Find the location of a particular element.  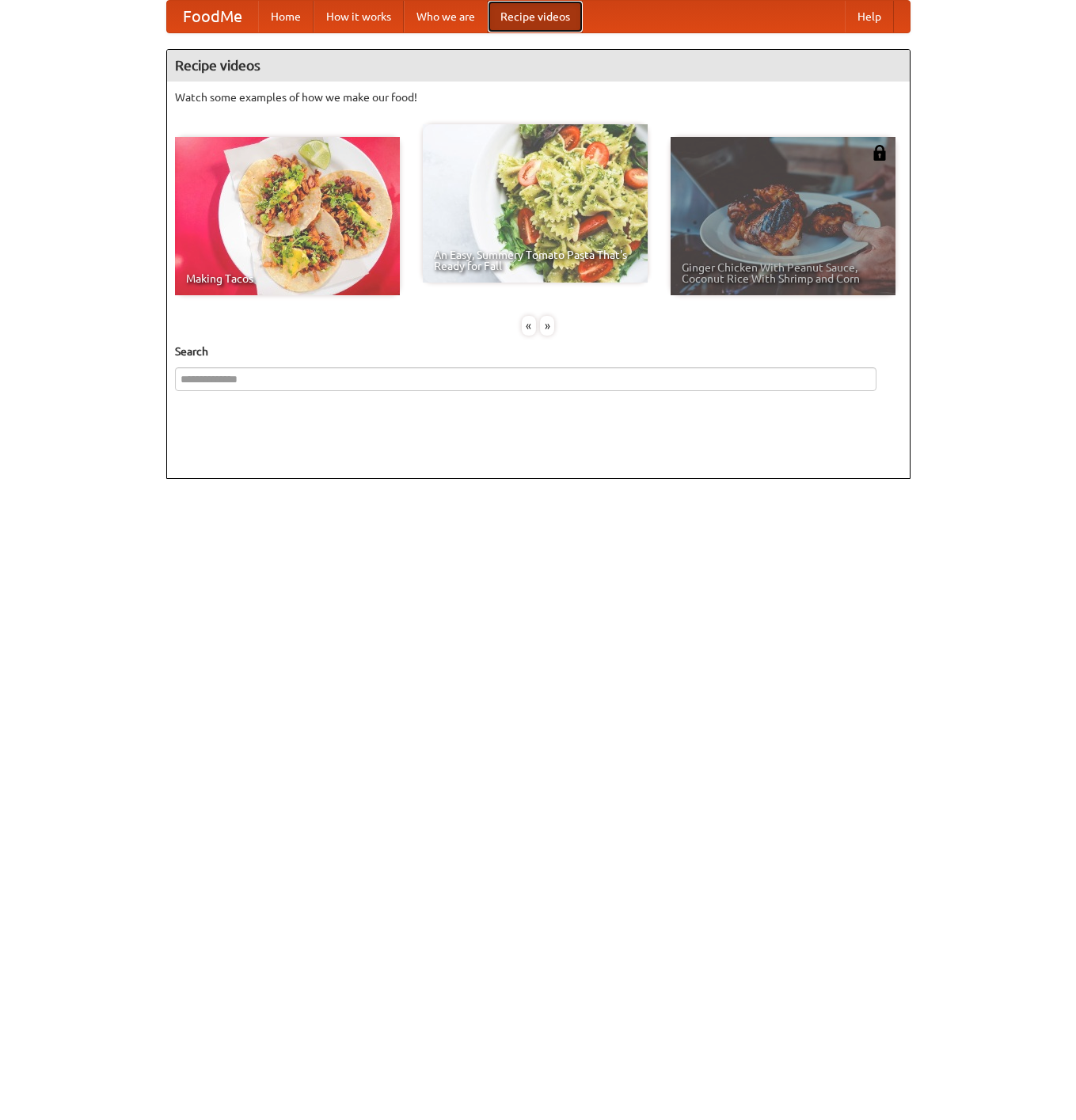

a: Making Tacos is located at coordinates (287, 216).